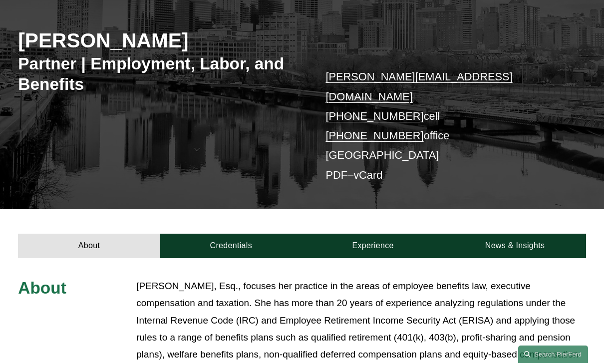 Image resolution: width=604 pixels, height=363 pixels. I want to click on a: Experience, so click(373, 246).